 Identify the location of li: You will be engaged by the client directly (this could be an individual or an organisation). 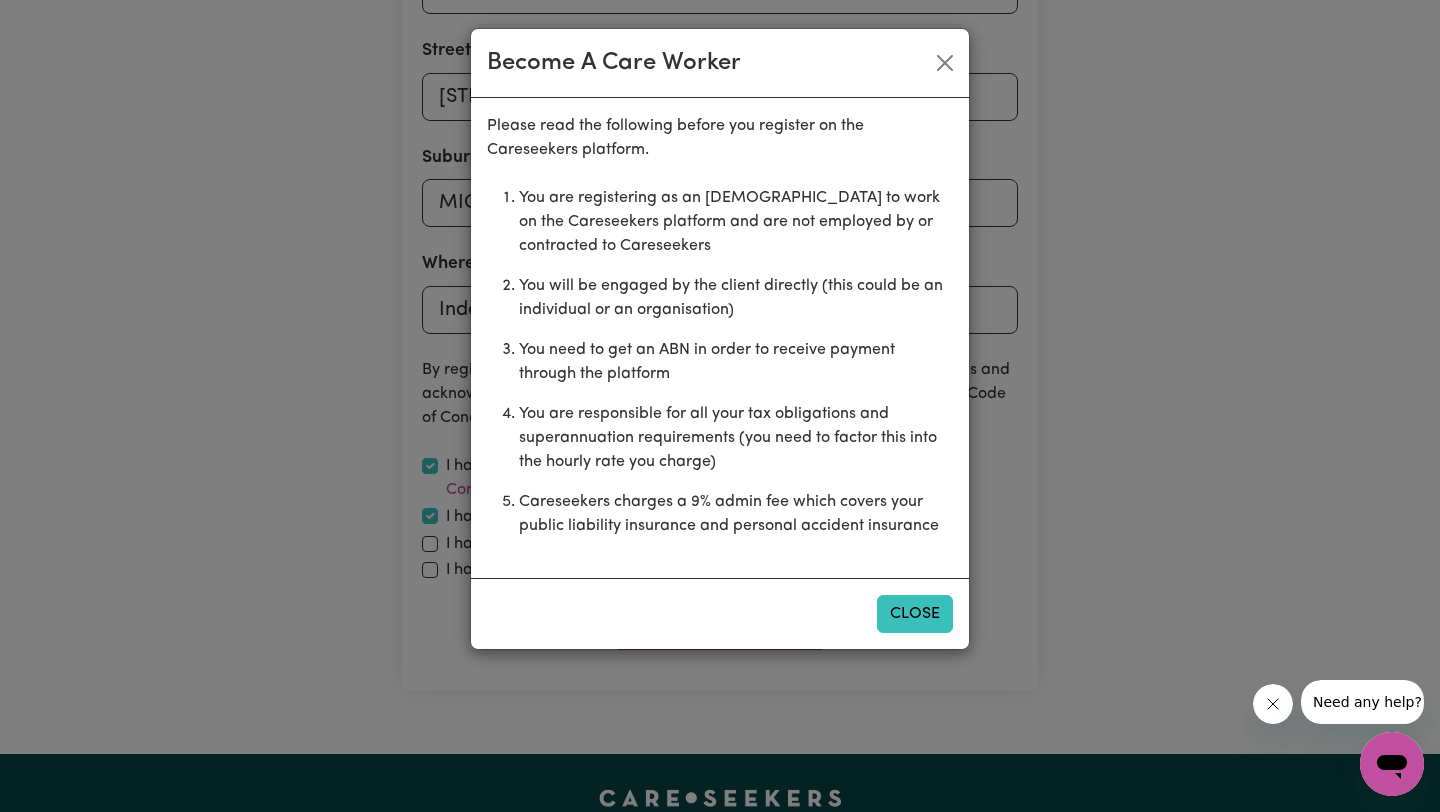
(736, 298).